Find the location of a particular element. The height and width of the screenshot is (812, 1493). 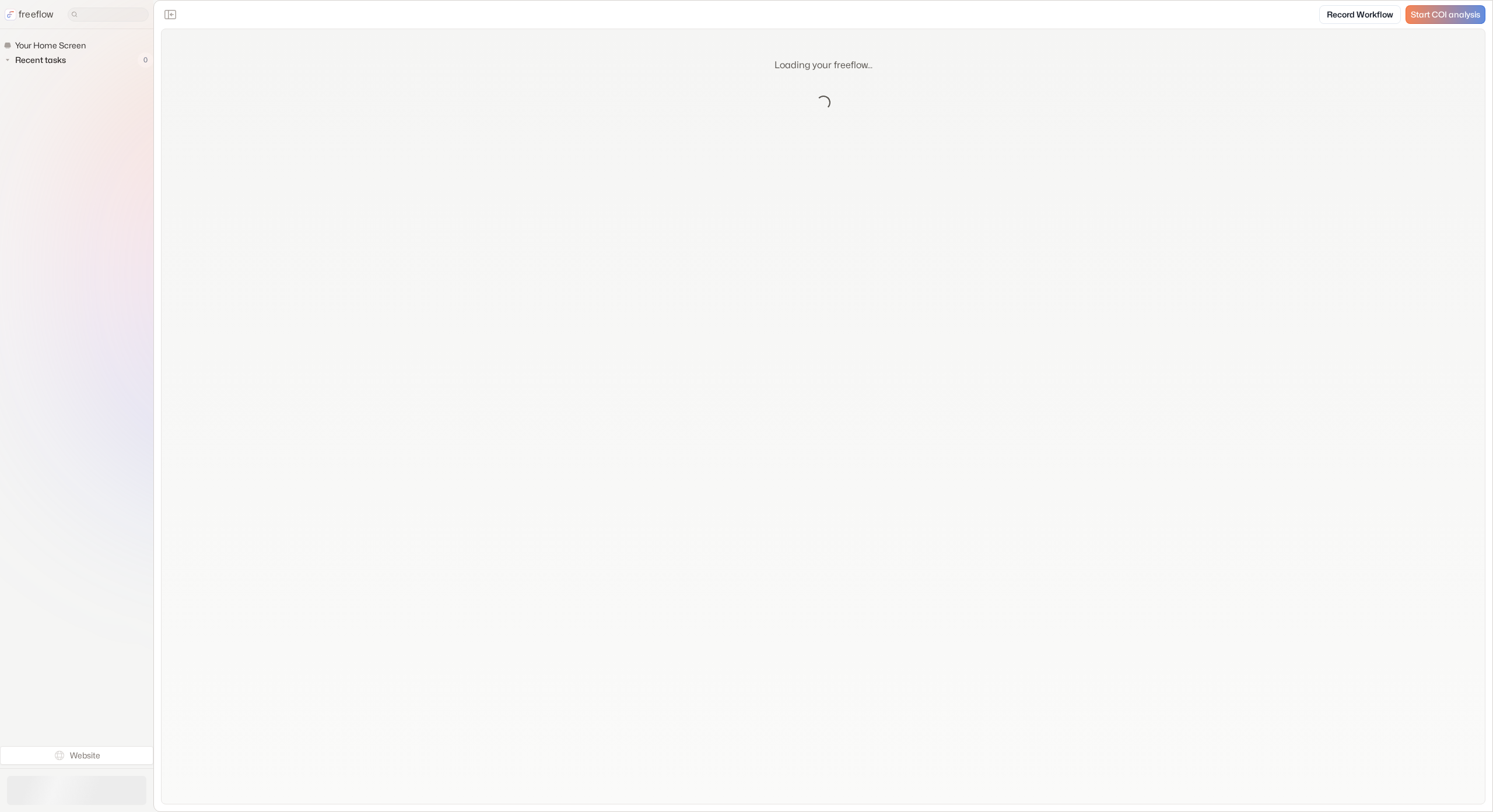

span: Start COI analysis is located at coordinates (1445, 15).